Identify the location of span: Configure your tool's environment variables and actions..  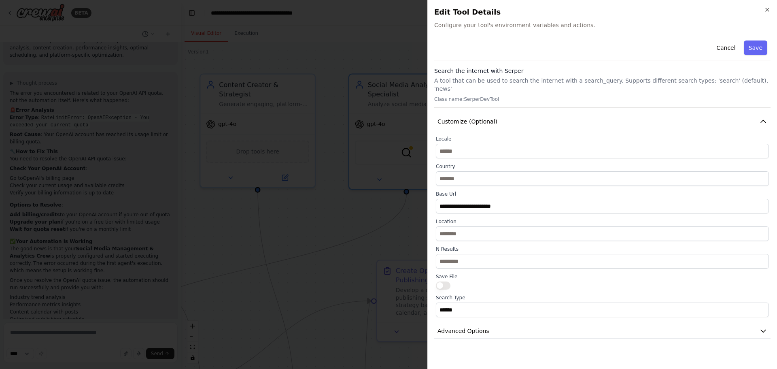
(602, 25).